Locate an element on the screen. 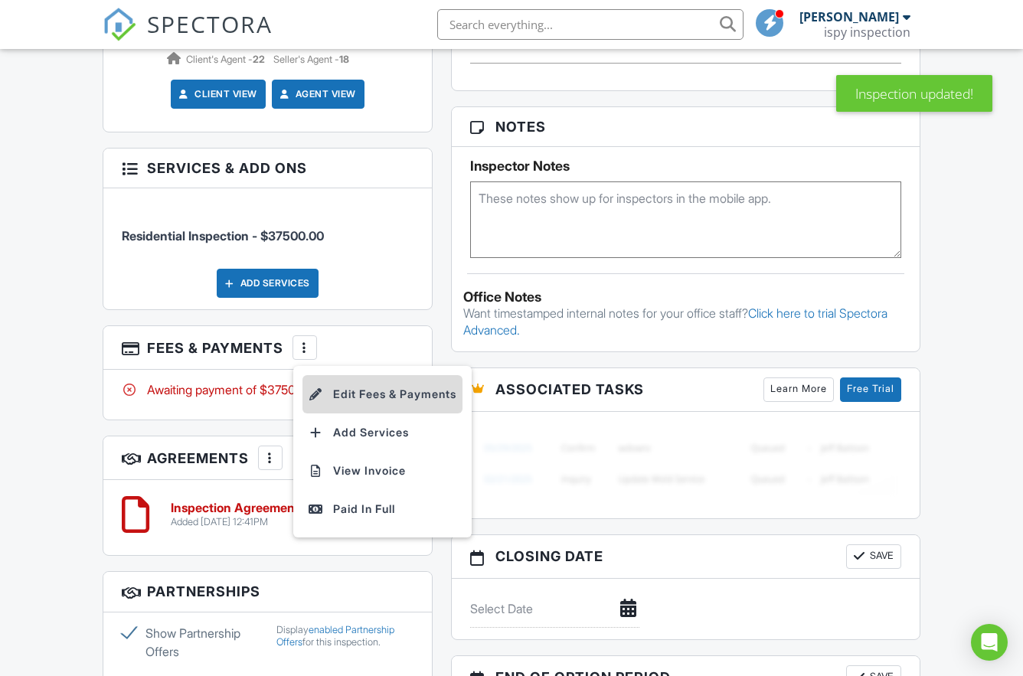  a: Client View is located at coordinates (217, 94).